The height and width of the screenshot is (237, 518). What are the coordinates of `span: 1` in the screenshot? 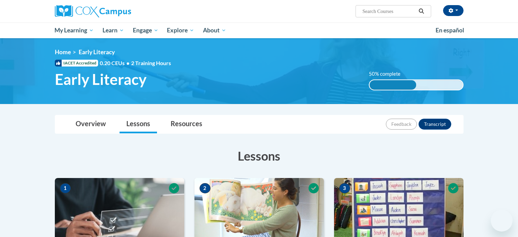 It's located at (65, 188).